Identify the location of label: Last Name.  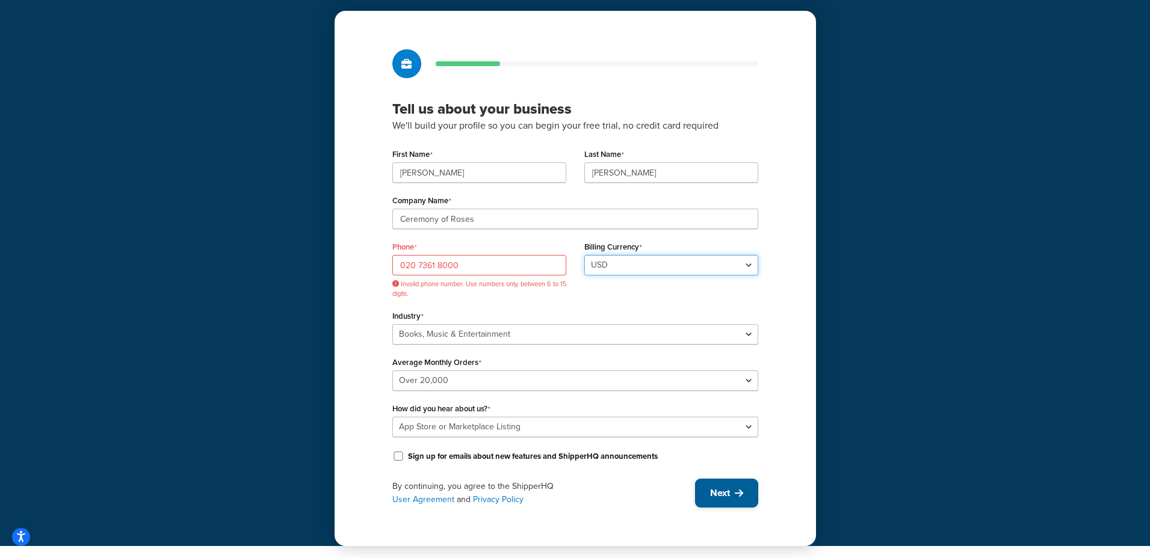
(604, 155).